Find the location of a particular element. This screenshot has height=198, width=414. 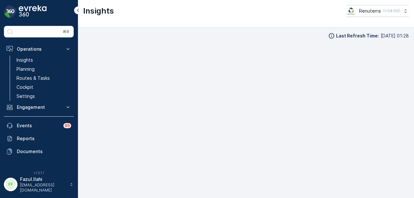

p: Engagement is located at coordinates (39, 107).